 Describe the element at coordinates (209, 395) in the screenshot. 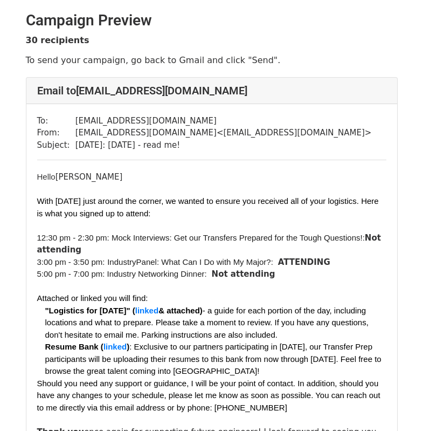

I see `font: Should you need any support or guidance, I will be your point of contact. In addition, should you...` at that location.